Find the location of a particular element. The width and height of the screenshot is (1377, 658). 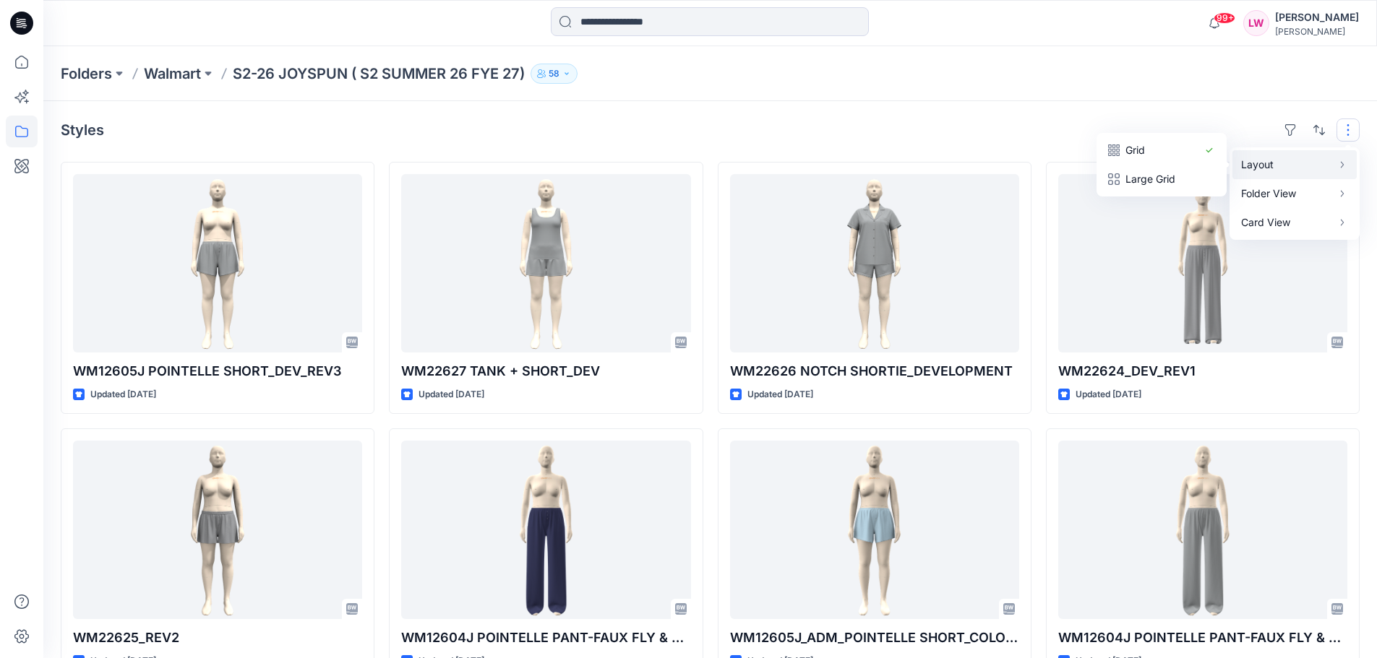

p: Walmart is located at coordinates (172, 74).